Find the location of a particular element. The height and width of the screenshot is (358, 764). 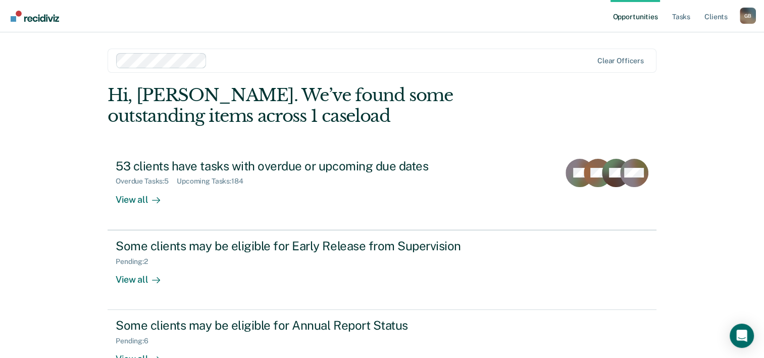

div: Clear officers is located at coordinates (621, 61).